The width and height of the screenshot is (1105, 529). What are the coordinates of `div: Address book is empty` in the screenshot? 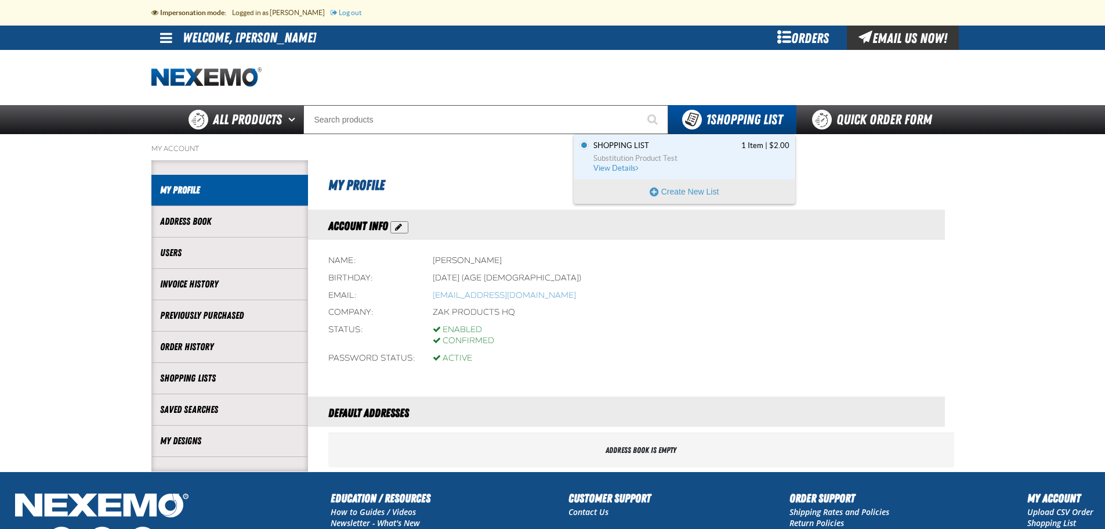 It's located at (641, 450).